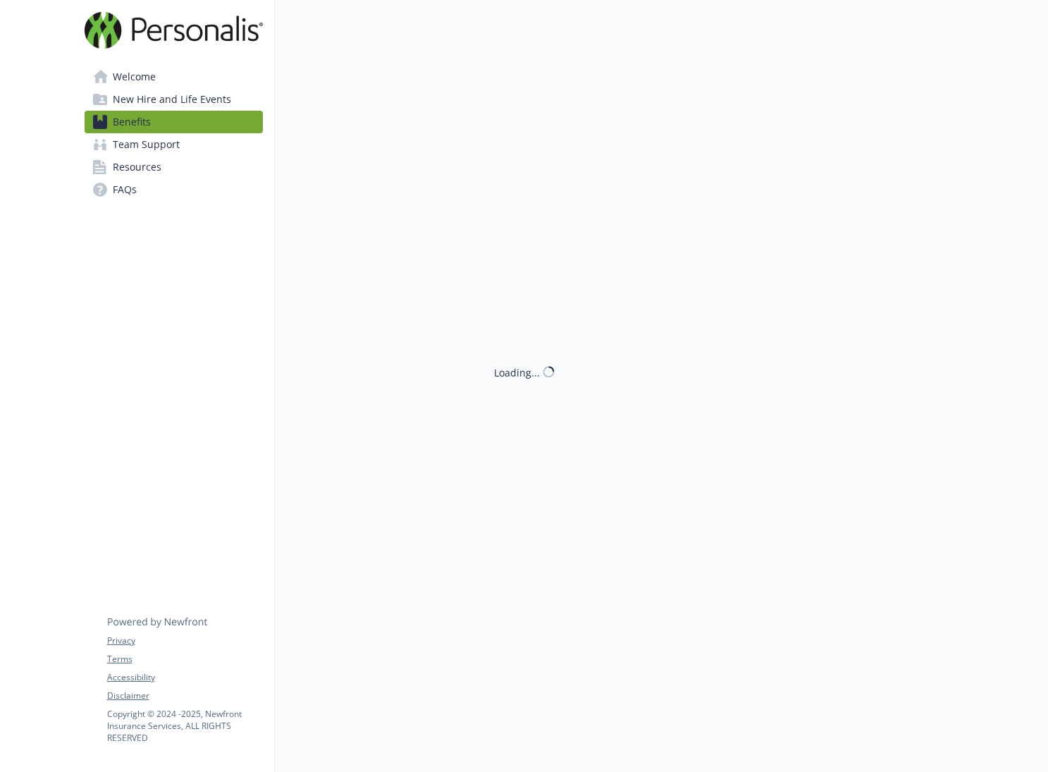 The image size is (1048, 772). I want to click on a: New Hire and Life Events, so click(173, 99).